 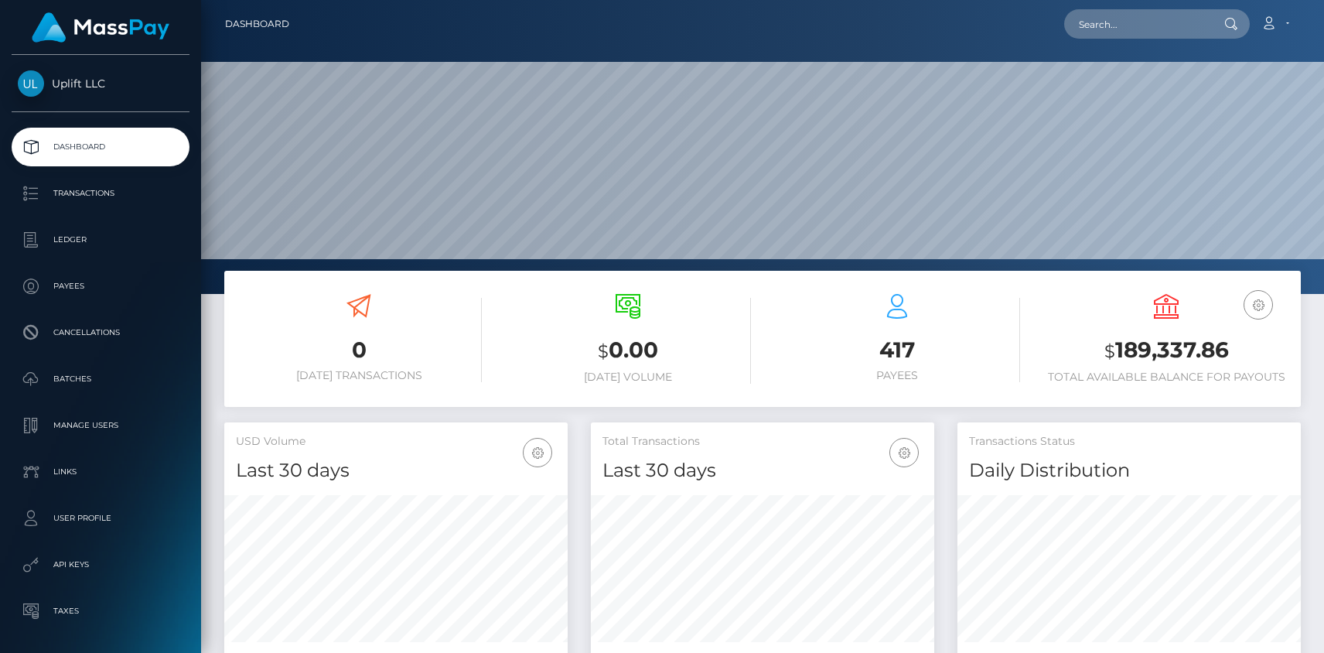 What do you see at coordinates (101, 193) in the screenshot?
I see `p: Transactions` at bounding box center [101, 193].